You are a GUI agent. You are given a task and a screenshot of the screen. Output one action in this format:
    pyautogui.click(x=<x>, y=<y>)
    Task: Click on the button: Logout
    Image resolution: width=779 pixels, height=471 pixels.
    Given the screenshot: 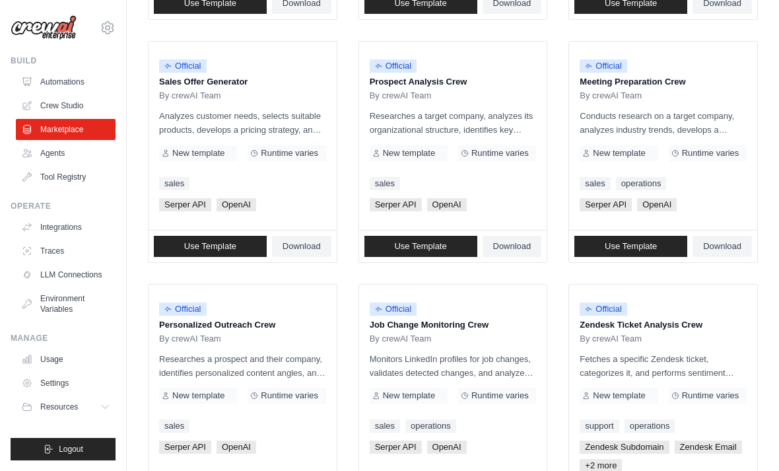 What is the action you would take?
    pyautogui.click(x=63, y=449)
    